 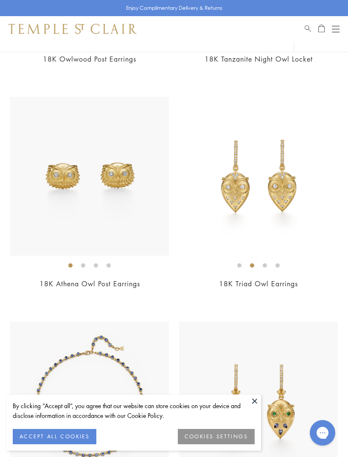 I want to click on div: By clicking “Accept all”, you agree that our website can store cookies on your device and disclos..., so click(x=134, y=411).